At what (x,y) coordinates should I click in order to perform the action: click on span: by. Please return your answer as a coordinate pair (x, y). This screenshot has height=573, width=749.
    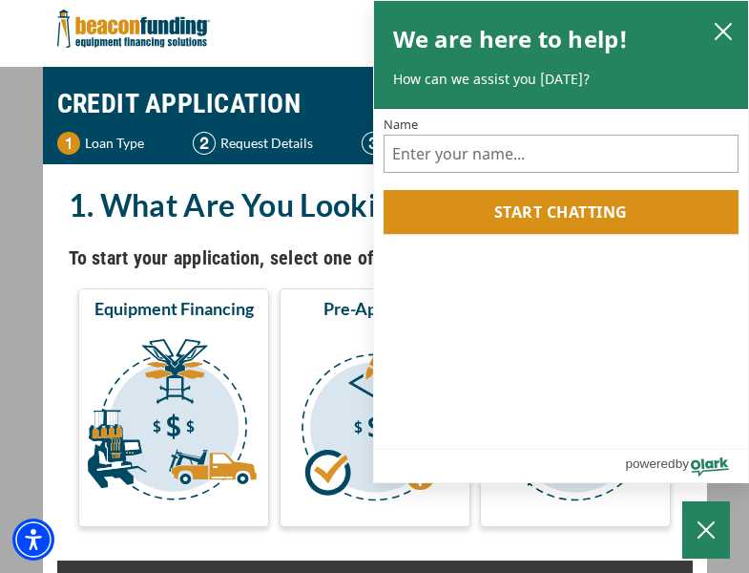
    Looking at the image, I should click on (683, 463).